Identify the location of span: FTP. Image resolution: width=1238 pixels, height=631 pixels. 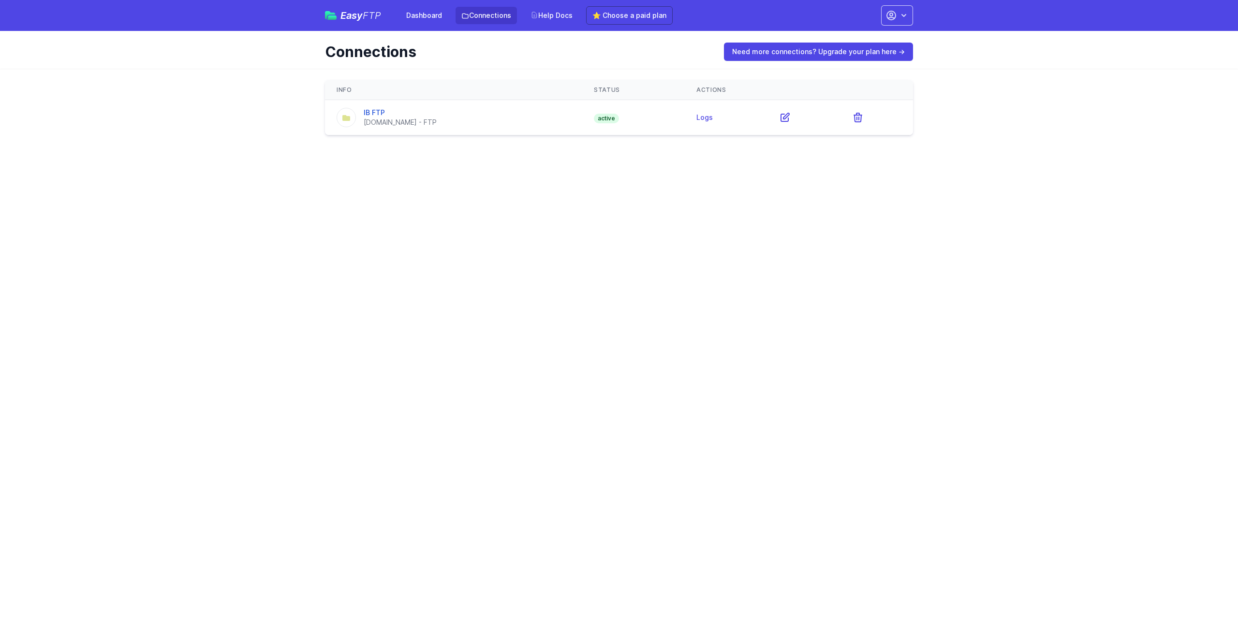
(372, 15).